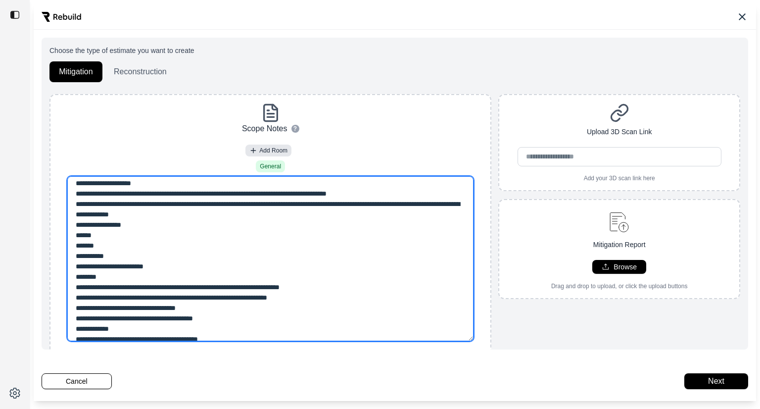 Image resolution: width=760 pixels, height=409 pixels. Describe the element at coordinates (140, 72) in the screenshot. I see `button: Reconstruction` at that location.